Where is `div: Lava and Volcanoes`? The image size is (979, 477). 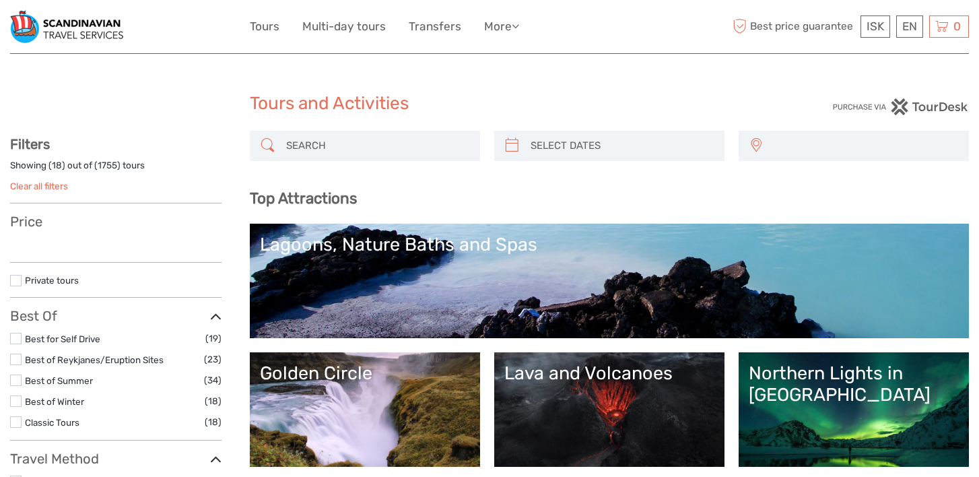
div: Lava and Volcanoes is located at coordinates (609, 373).